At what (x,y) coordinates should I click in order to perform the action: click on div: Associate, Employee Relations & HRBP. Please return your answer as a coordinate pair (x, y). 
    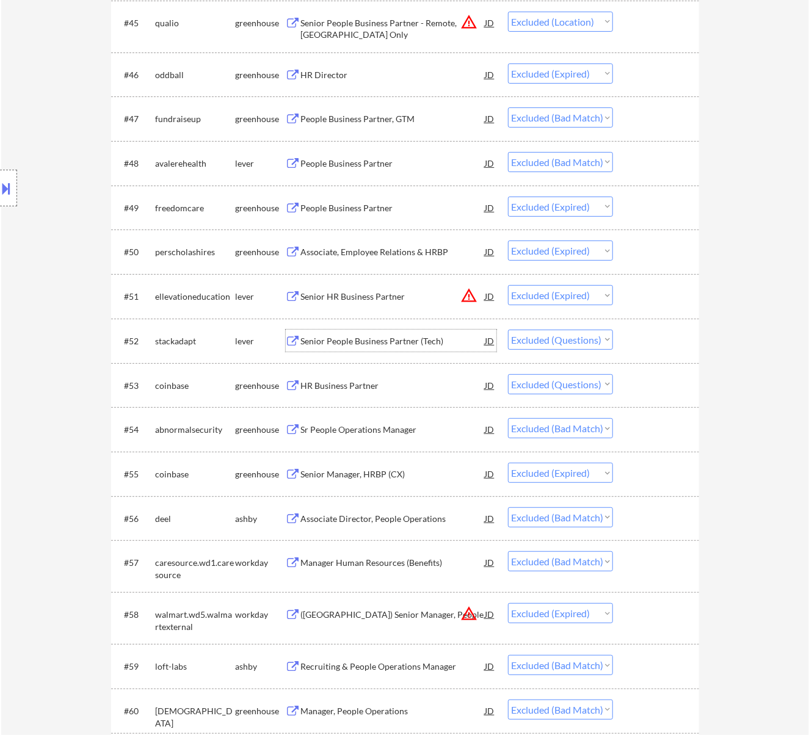
    Looking at the image, I should click on (393, 252).